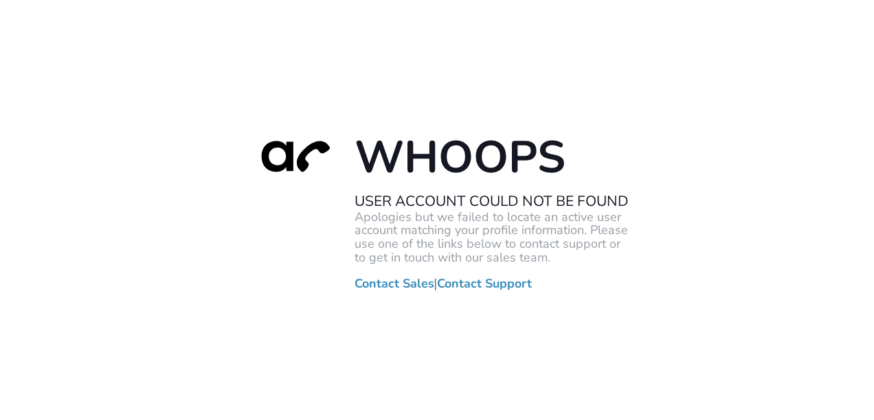  What do you see at coordinates (484, 284) in the screenshot?
I see `a: Contact Support` at bounding box center [484, 284].